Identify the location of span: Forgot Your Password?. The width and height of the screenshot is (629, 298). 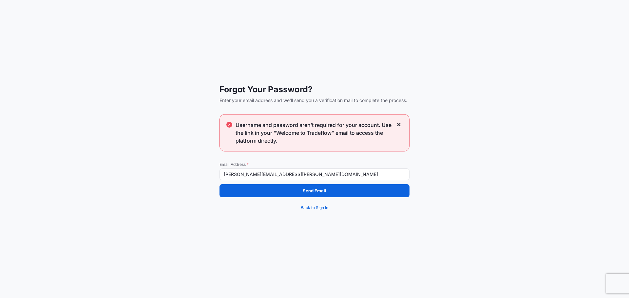
(314, 89).